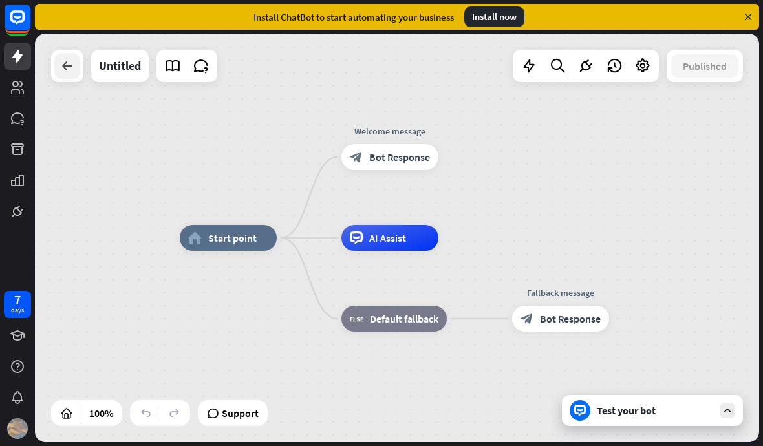 The height and width of the screenshot is (446, 763). What do you see at coordinates (494, 17) in the screenshot?
I see `div: Install now` at bounding box center [494, 17].